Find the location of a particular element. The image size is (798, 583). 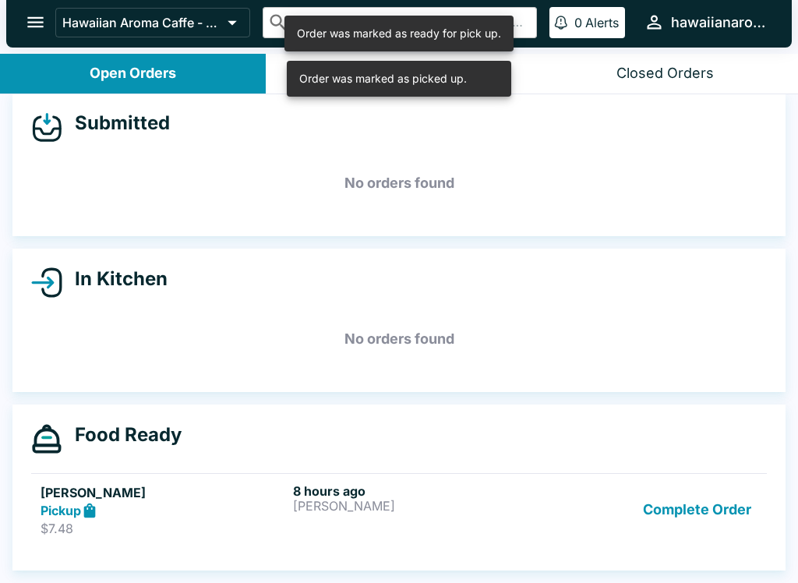

h4: Food Ready is located at coordinates (122, 435).